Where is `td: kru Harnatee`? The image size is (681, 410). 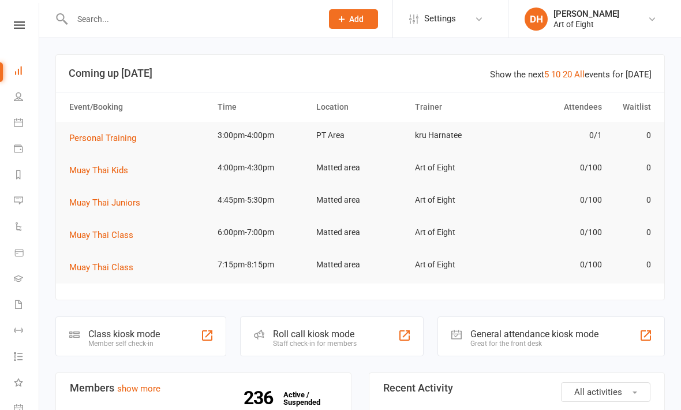
td: kru Harnatee is located at coordinates (459, 135).